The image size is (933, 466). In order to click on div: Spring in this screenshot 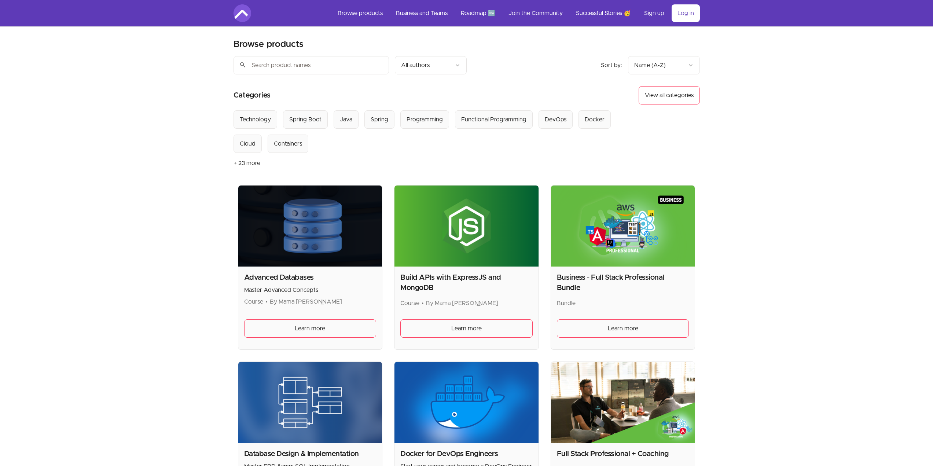, I will do `click(379, 119)`.